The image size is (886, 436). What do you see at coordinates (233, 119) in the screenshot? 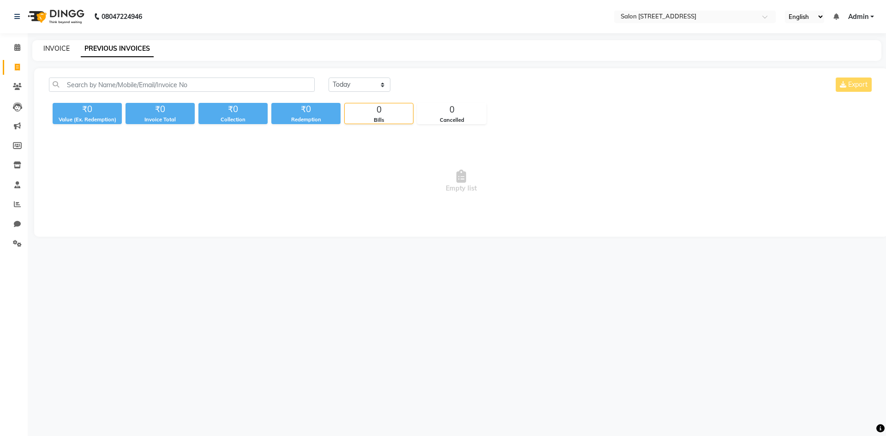
I see `div: Collection` at bounding box center [233, 119].